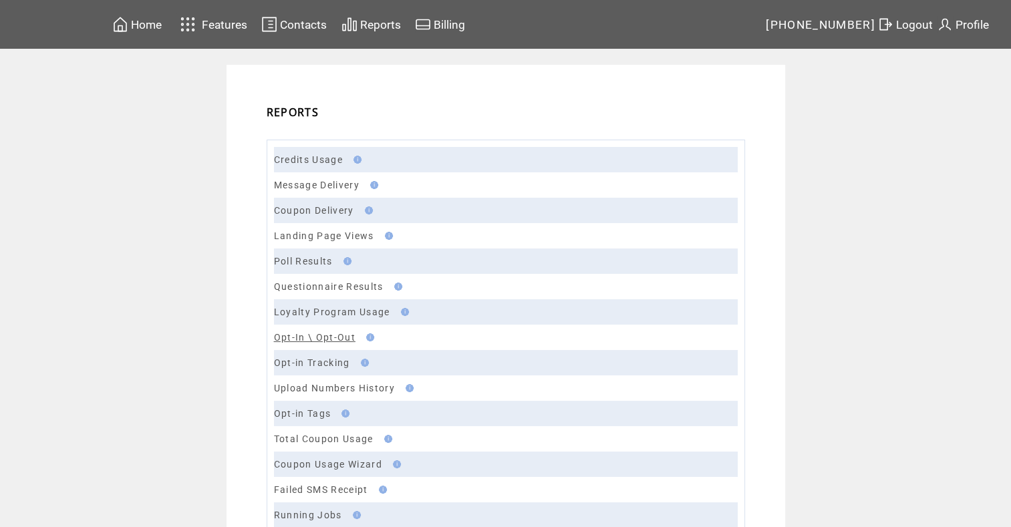 The height and width of the screenshot is (527, 1011). I want to click on a: Questionnaire Results, so click(329, 287).